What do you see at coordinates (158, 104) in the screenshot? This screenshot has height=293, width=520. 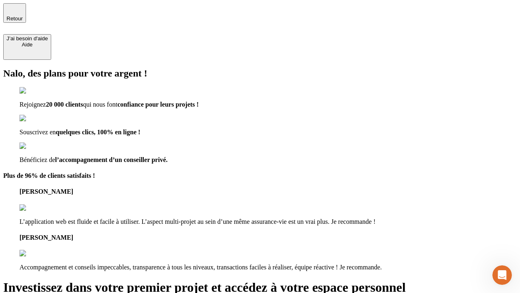 I see `span: confiance pour leurs projets !` at bounding box center [158, 104].